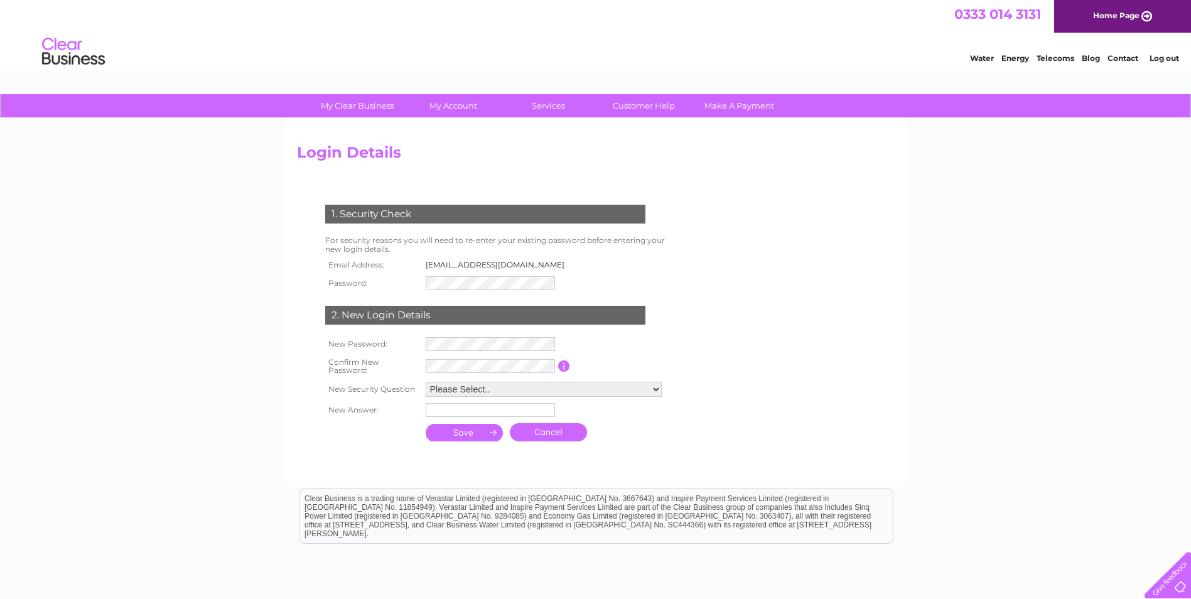 This screenshot has height=599, width=1191. I want to click on a: Water, so click(982, 58).